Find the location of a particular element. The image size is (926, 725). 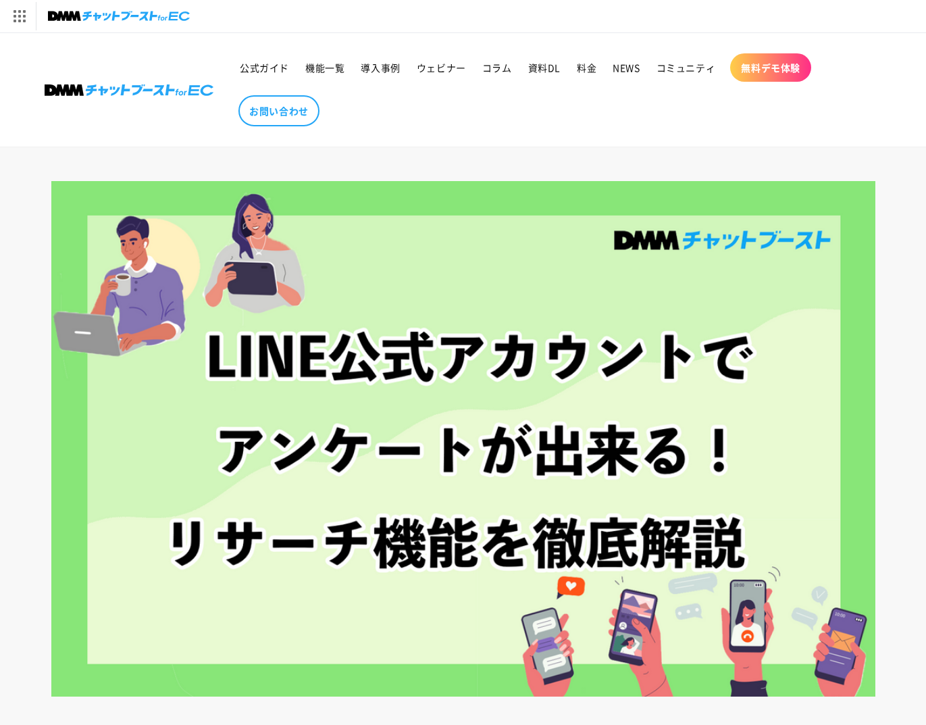

a: NEWS is located at coordinates (626, 68).